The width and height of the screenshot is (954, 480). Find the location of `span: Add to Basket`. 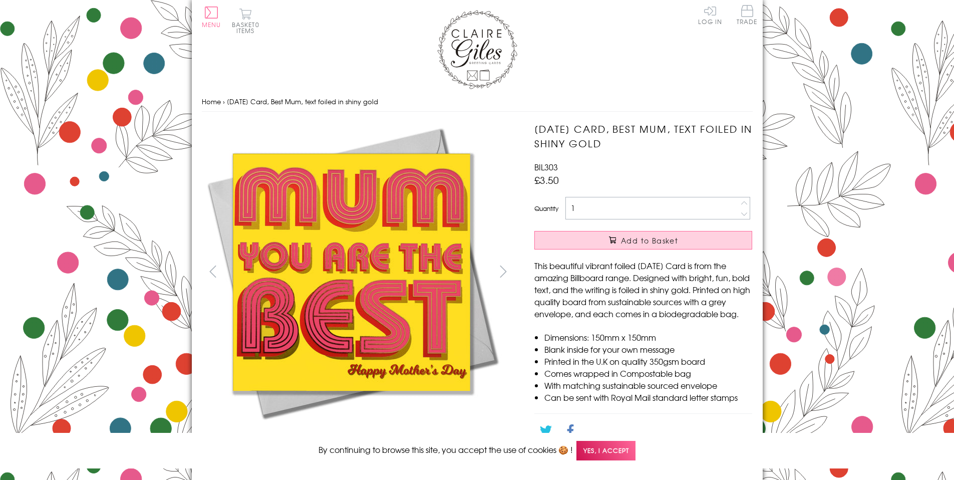

span: Add to Basket is located at coordinates (650, 240).